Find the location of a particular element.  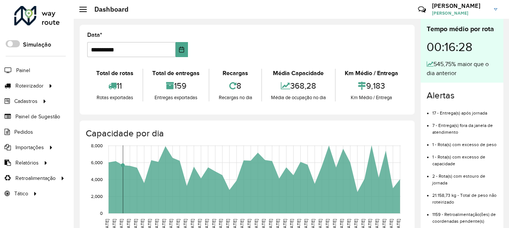

div: 11 is located at coordinates (115, 86).